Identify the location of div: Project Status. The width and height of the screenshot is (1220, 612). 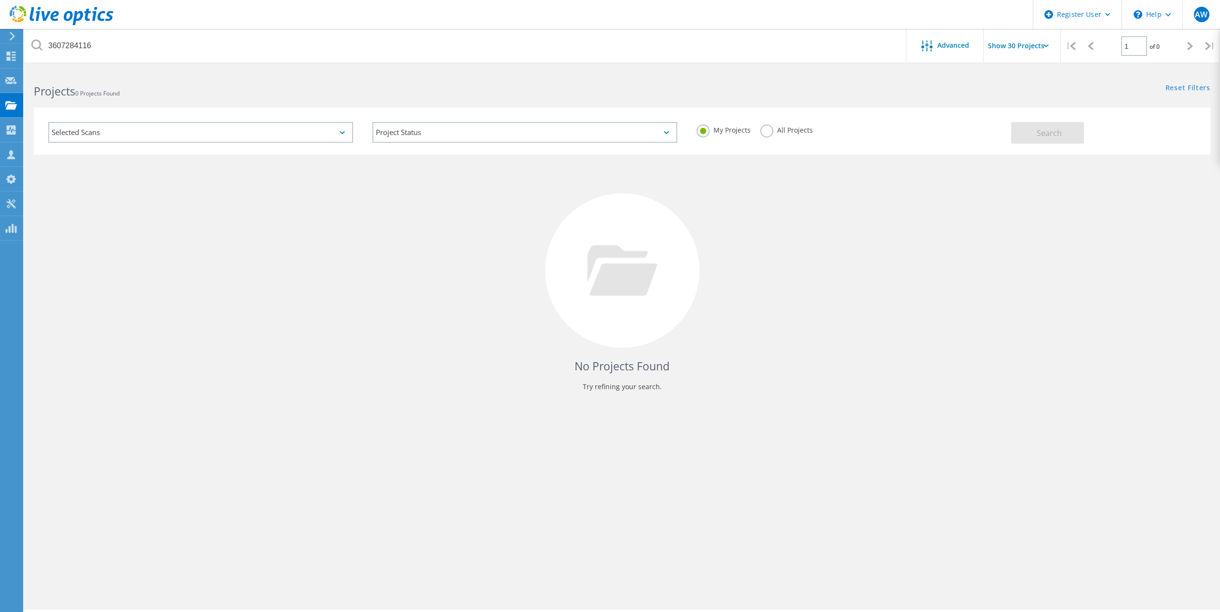
(525, 132).